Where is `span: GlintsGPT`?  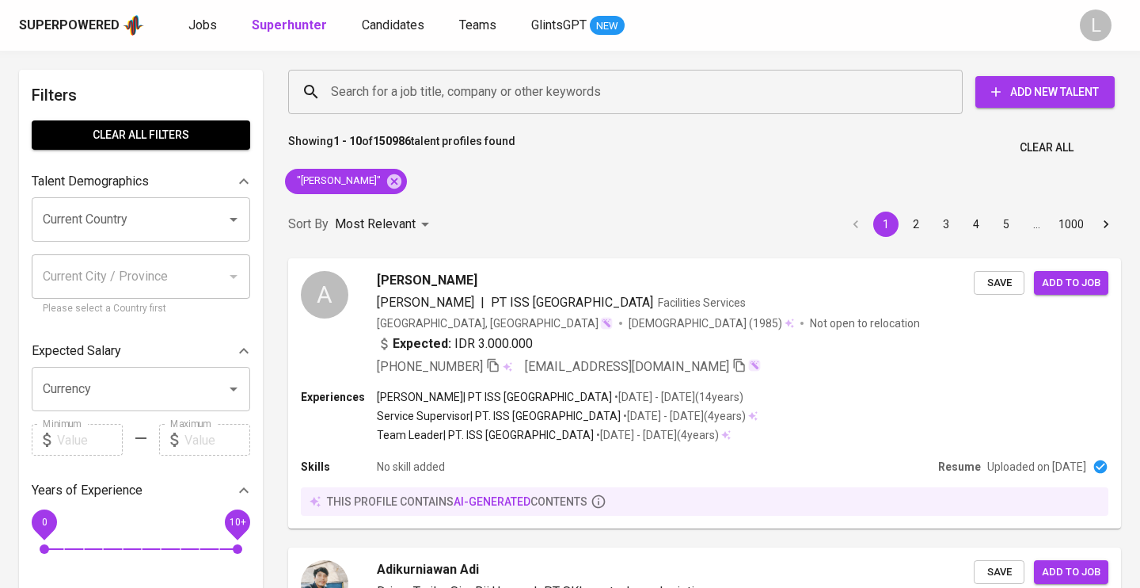
span: GlintsGPT is located at coordinates (559, 25).